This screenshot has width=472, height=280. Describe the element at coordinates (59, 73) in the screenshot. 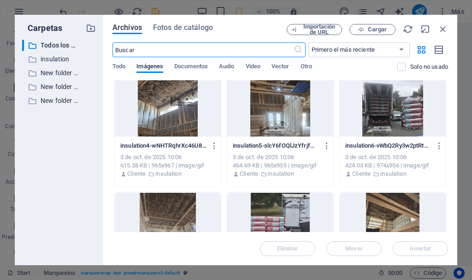

I see `p: New folder (1)` at that location.